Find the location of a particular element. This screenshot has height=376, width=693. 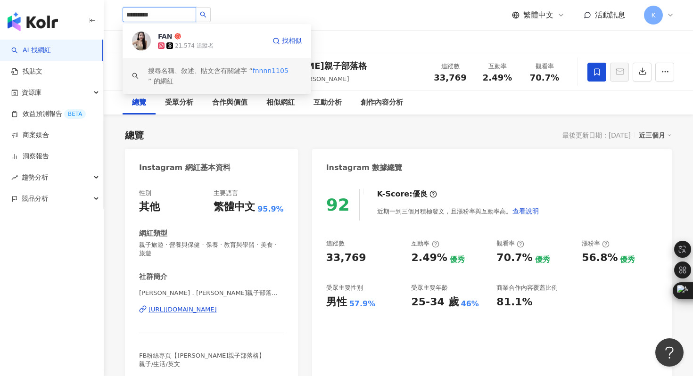

a: 找貼文 is located at coordinates (27, 72).